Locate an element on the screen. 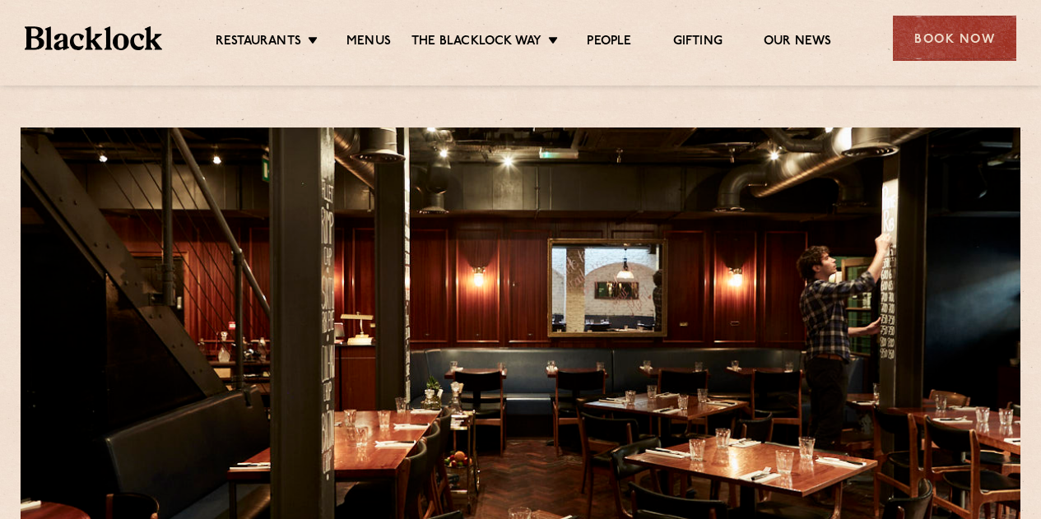 The image size is (1041, 519). a: Gifting is located at coordinates (698, 43).